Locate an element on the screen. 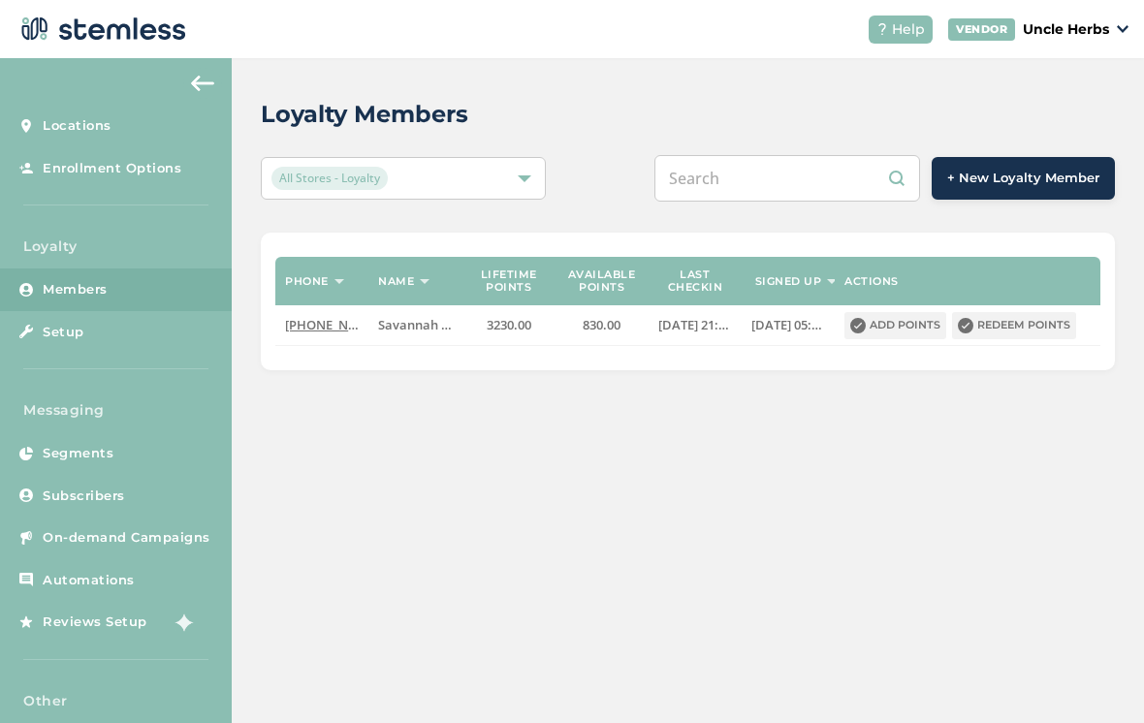  div: VENDOR is located at coordinates (981, 29).